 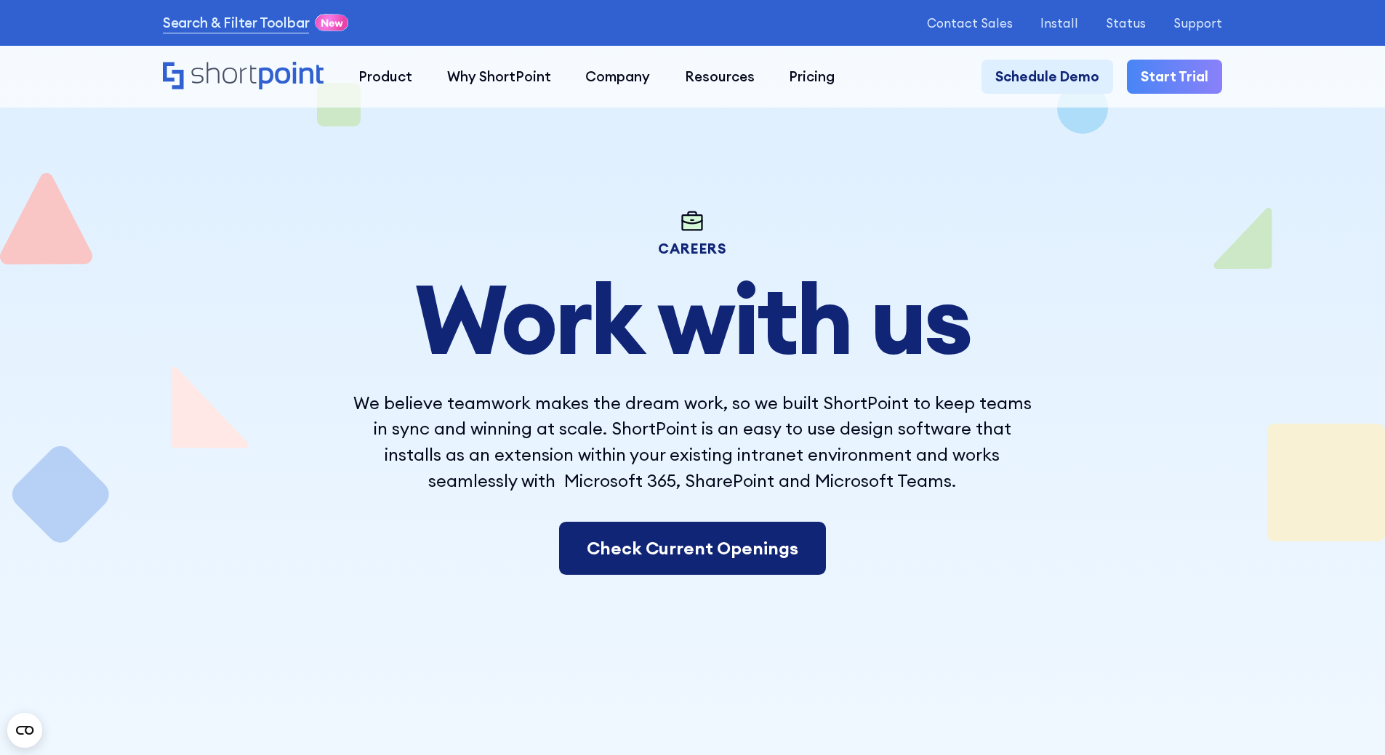 I want to click on div: Product, so click(x=385, y=76).